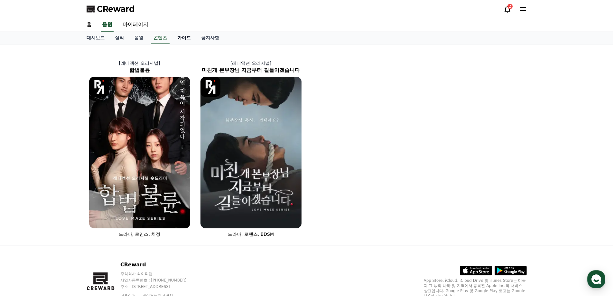 The height and width of the screenshot is (296, 613). What do you see at coordinates (251, 70) in the screenshot?
I see `h2: 미친개 본부장님 지금부터 길들이겠습니다` at bounding box center [251, 70].